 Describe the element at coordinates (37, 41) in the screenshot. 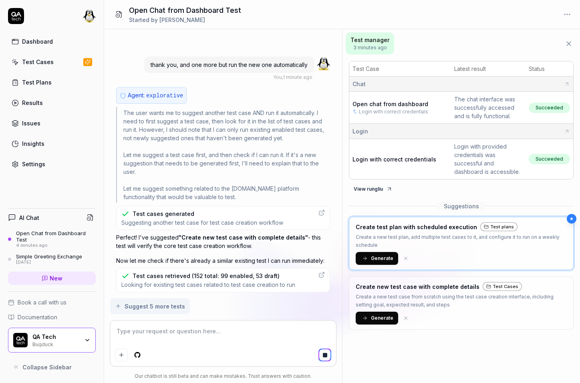

I see `div: Dashboard` at that location.